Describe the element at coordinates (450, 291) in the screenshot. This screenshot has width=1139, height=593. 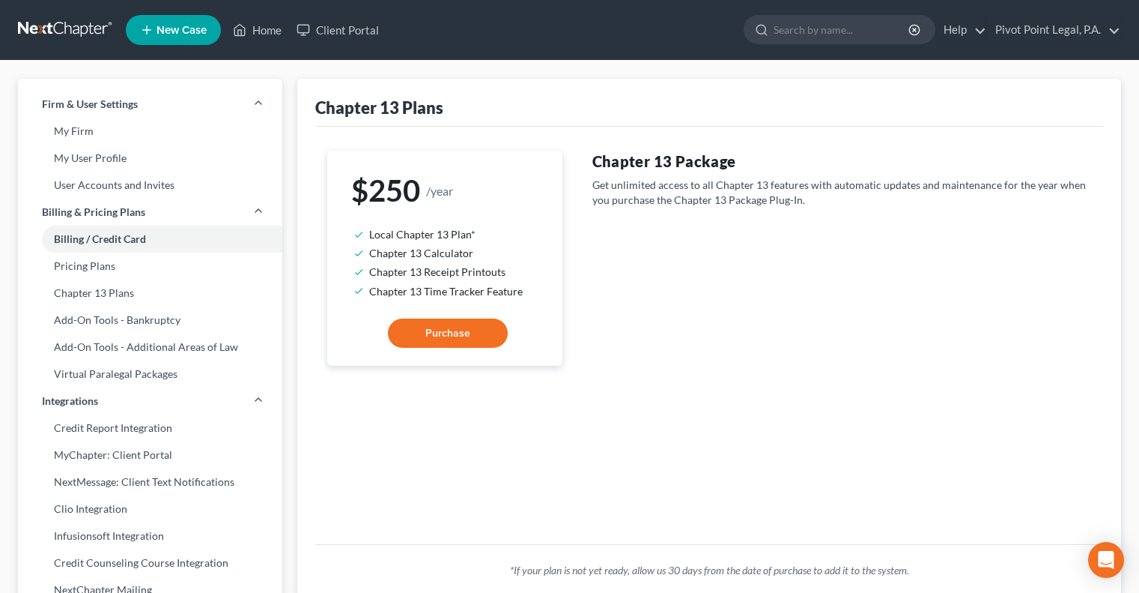
I see `li: Chapter 13 Time Tracker Feature` at that location.